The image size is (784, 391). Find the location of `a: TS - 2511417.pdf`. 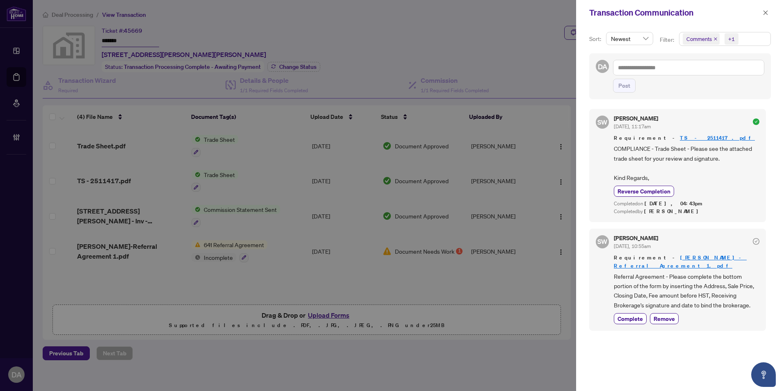

a: TS - 2511417.pdf is located at coordinates (717, 138).